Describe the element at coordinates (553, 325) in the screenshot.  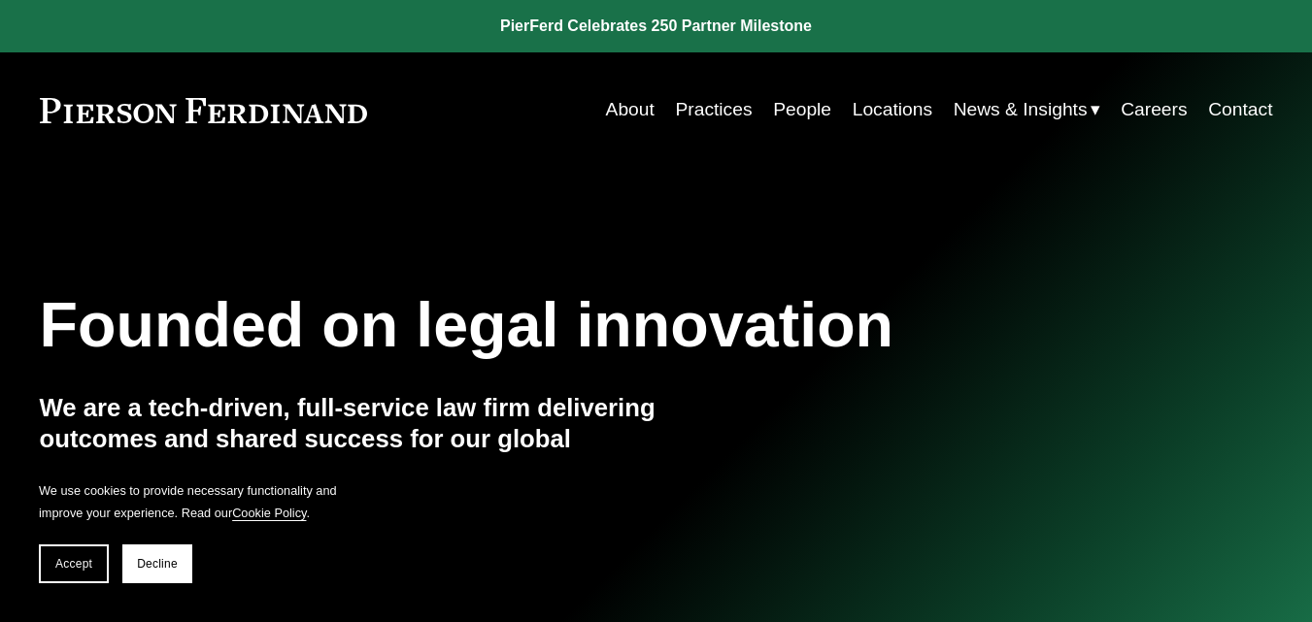
I see `h1: Founded on legal innovation` at that location.